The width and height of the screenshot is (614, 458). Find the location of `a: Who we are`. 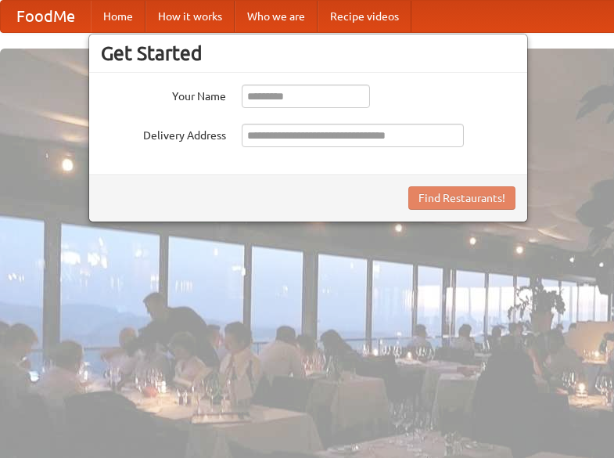

a: Who we are is located at coordinates (276, 16).